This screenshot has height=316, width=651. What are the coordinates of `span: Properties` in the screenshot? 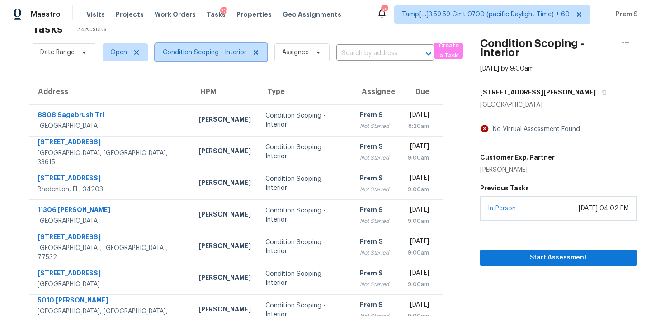 It's located at (254, 14).